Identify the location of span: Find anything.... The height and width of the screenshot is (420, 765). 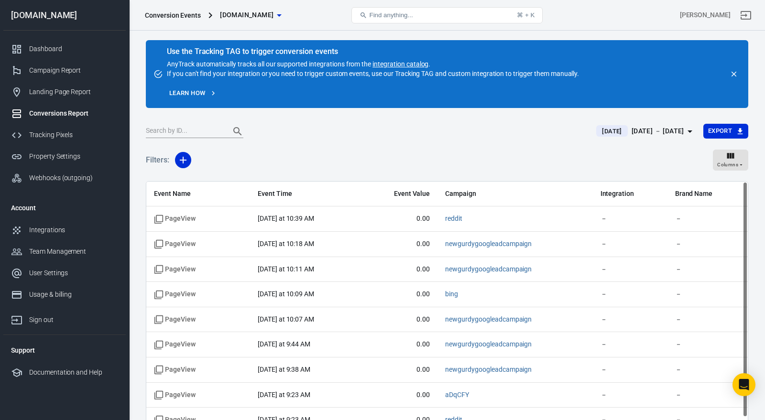
(391, 15).